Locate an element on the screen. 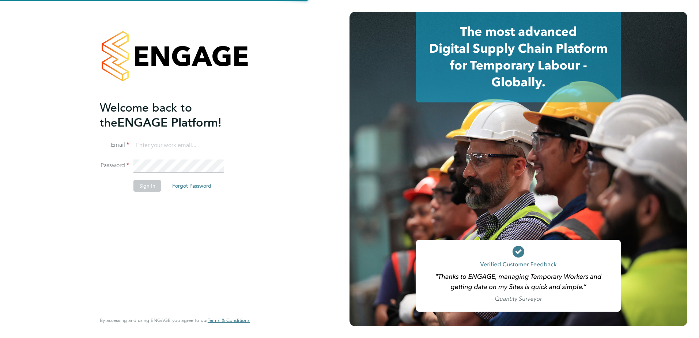 This screenshot has width=699, height=338. label: Email is located at coordinates (114, 145).